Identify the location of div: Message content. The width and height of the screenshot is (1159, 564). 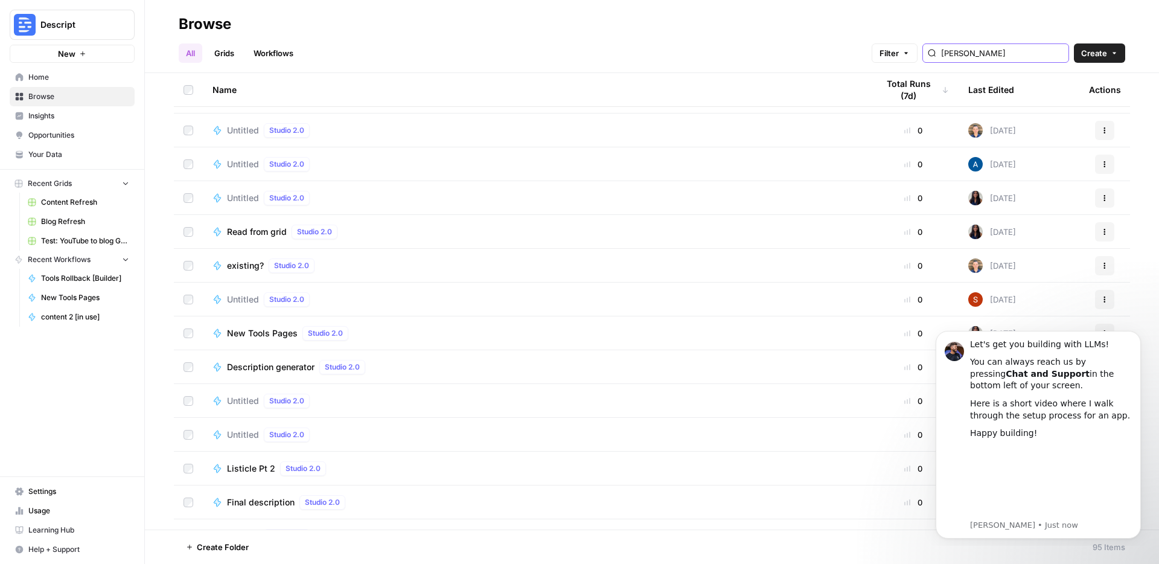
(133, 108).